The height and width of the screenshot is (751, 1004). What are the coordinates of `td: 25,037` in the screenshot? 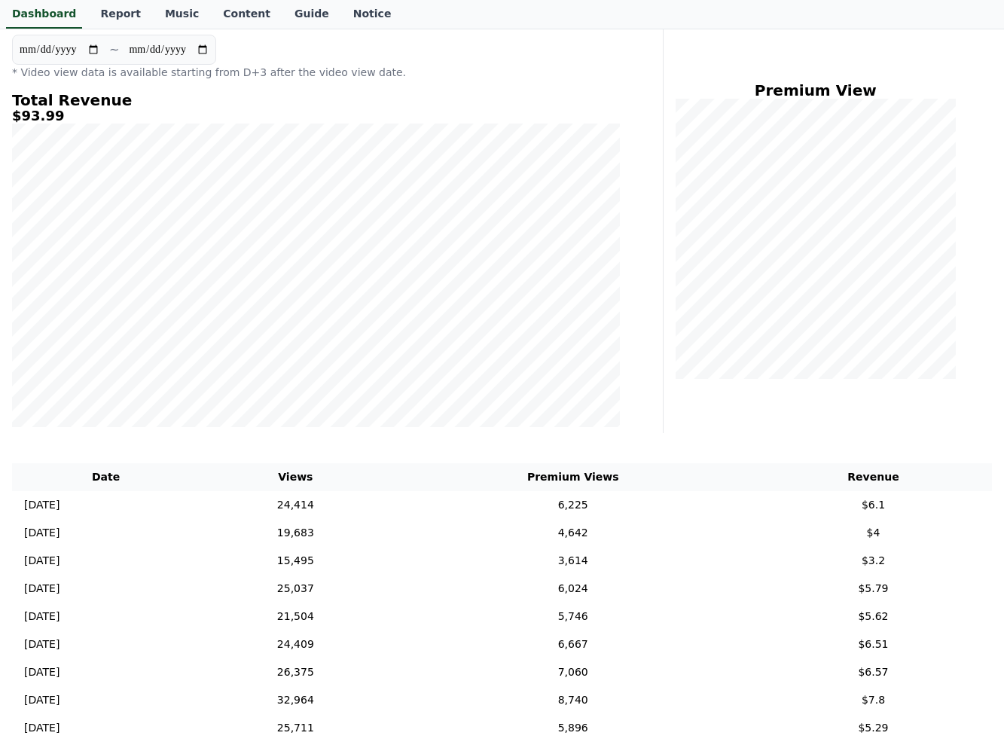 It's located at (295, 588).